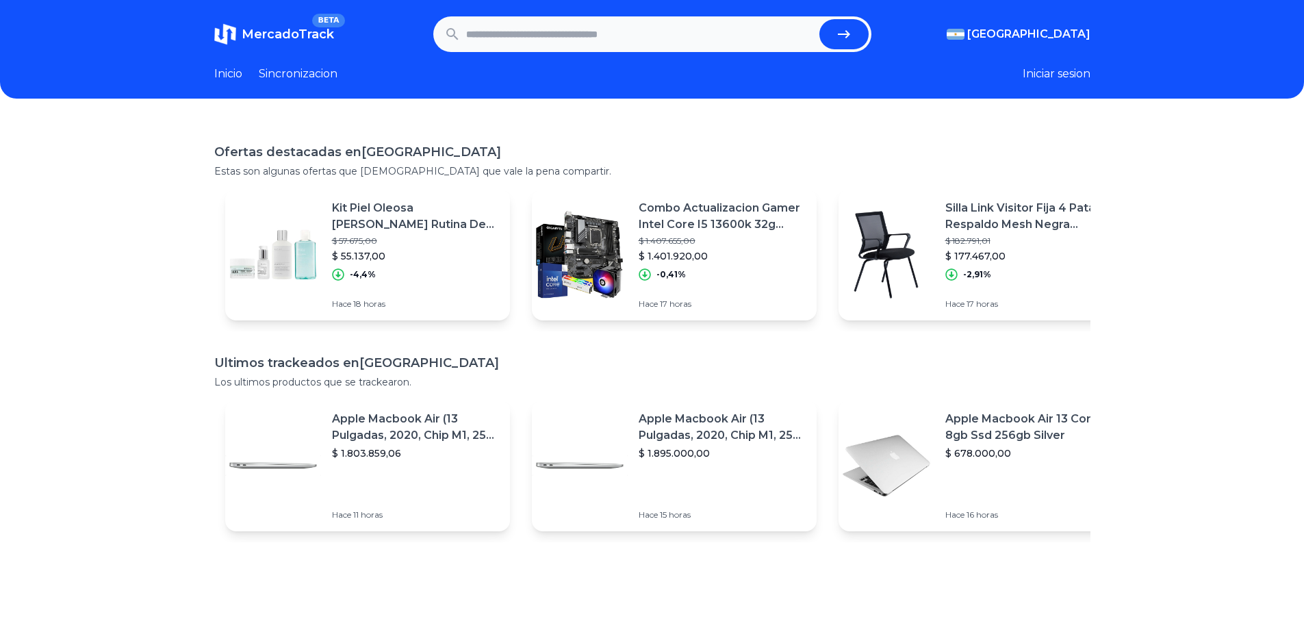 This screenshot has width=1304, height=619. Describe the element at coordinates (1029, 515) in the screenshot. I see `p: Hace 16 horas` at that location.